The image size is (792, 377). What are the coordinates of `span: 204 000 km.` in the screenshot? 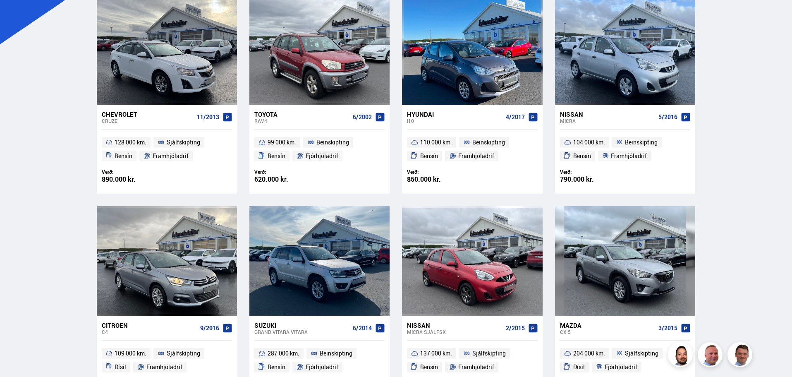 It's located at (589, 353).